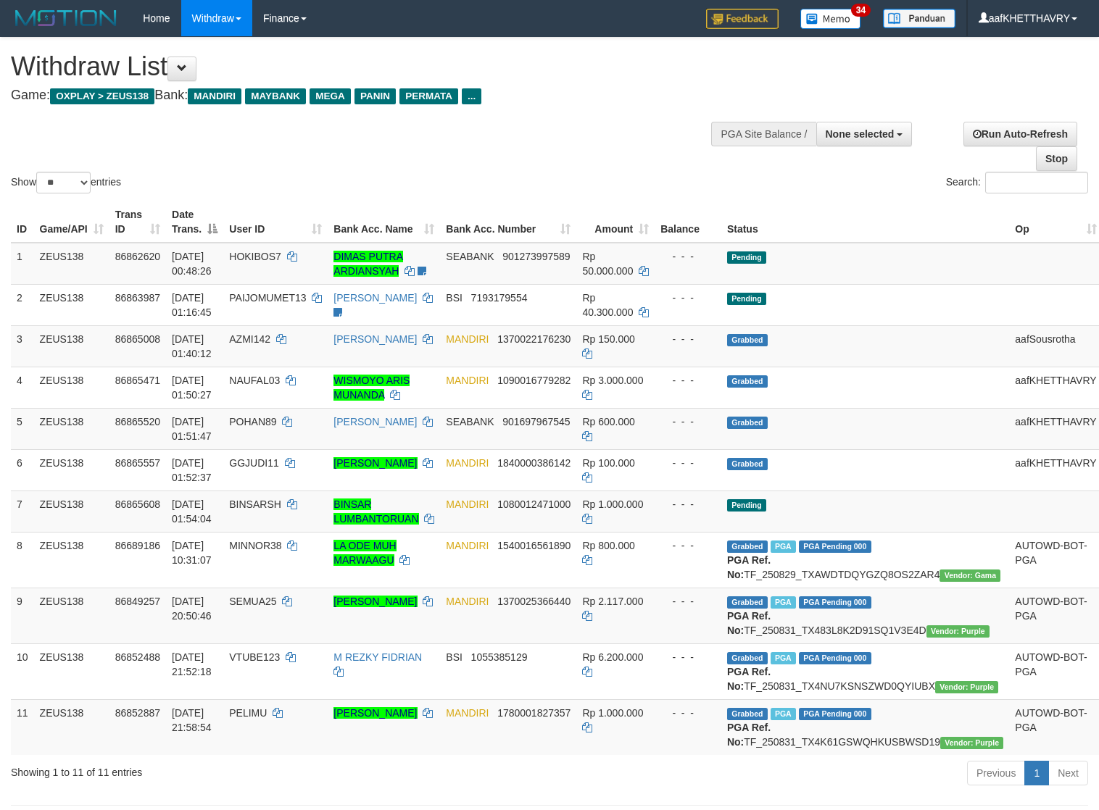  I want to click on th: User ID: activate to sort column ascending, so click(275, 222).